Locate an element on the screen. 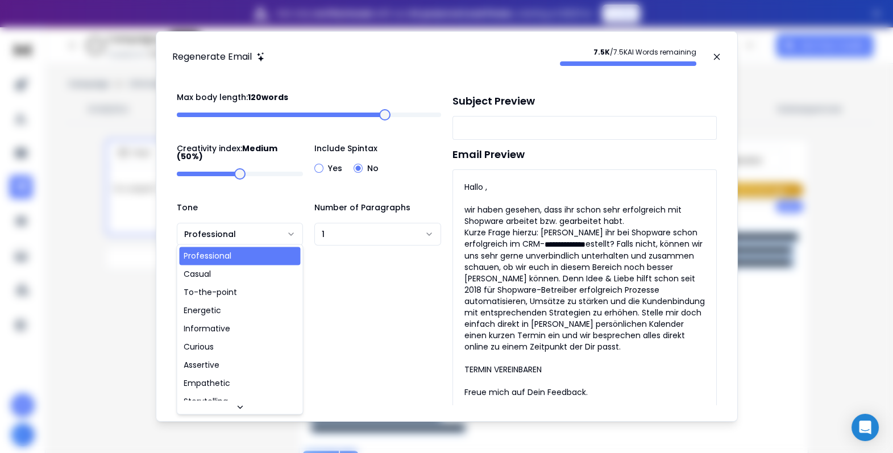 Image resolution: width=893 pixels, height=453 pixels. strong: Medium (50%) is located at coordinates (228, 152).